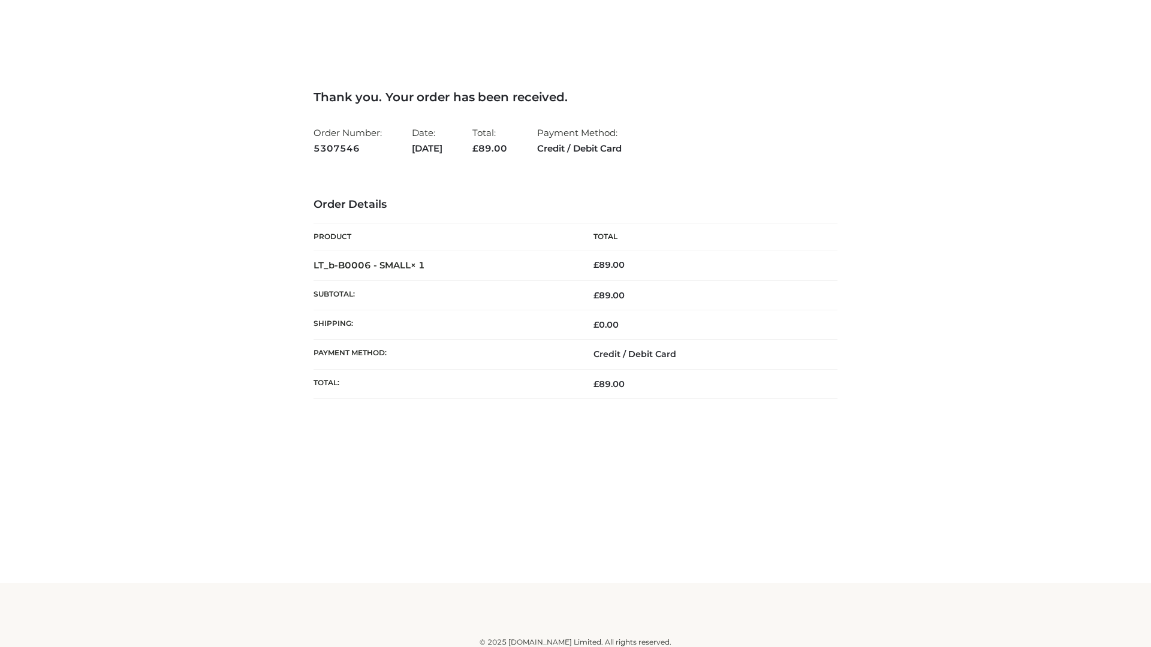 This screenshot has height=647, width=1151. I want to click on strong: 5307546, so click(348, 149).